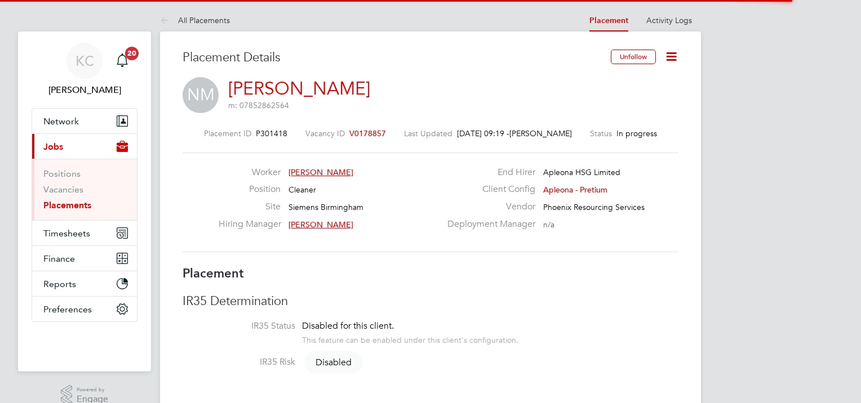 The height and width of the screenshot is (403, 861). What do you see at coordinates (488, 224) in the screenshot?
I see `label: Deployment Manager` at bounding box center [488, 224].